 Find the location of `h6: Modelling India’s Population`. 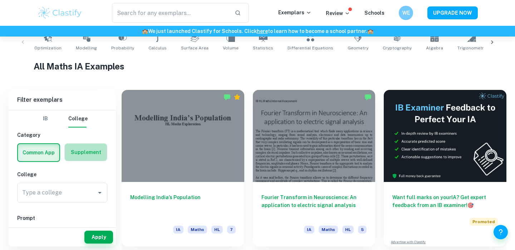

h6: Modelling India’s Population is located at coordinates (183, 205).